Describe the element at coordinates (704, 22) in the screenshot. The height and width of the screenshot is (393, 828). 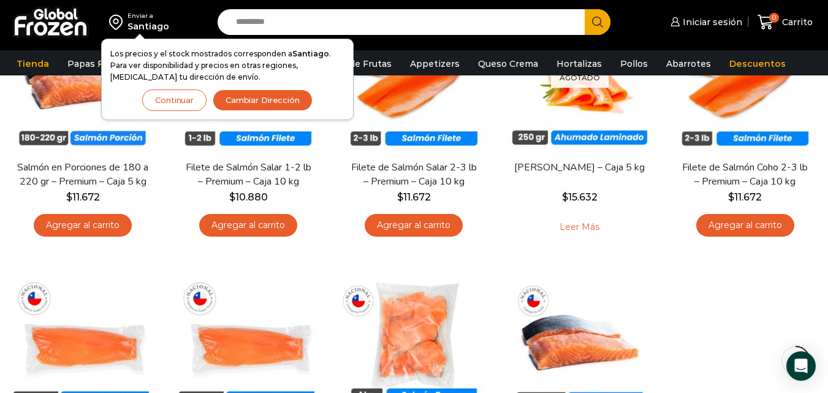
I see `a: Iniciar sesión` at that location.